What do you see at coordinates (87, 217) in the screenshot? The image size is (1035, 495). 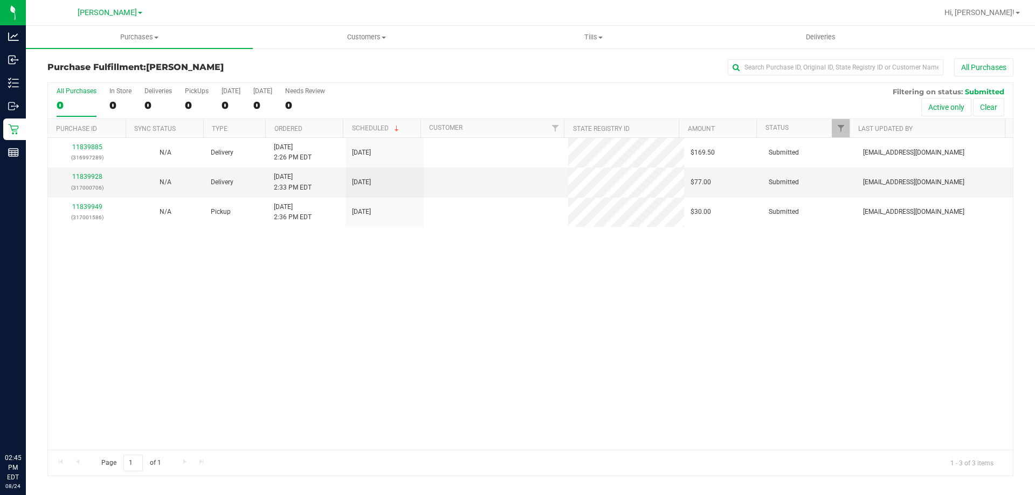 I see `p: (317001586)` at bounding box center [87, 217].